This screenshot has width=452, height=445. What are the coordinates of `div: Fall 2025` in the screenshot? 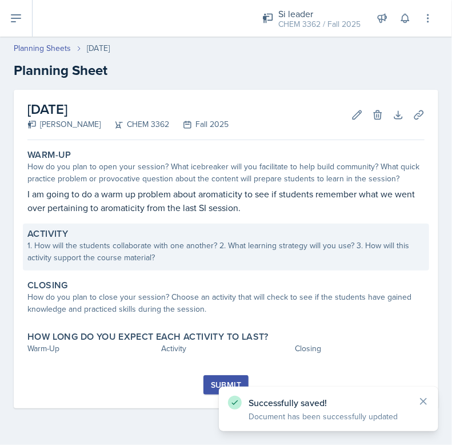 It's located at (199, 124).